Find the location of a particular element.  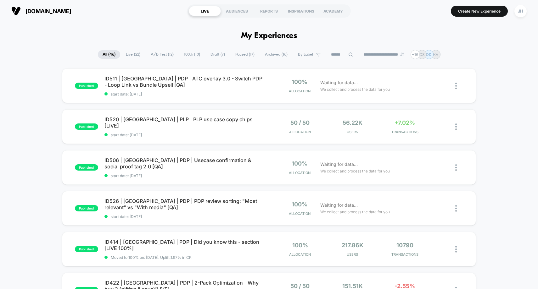

span: A/B Test ( 12 ) is located at coordinates (162, 54).